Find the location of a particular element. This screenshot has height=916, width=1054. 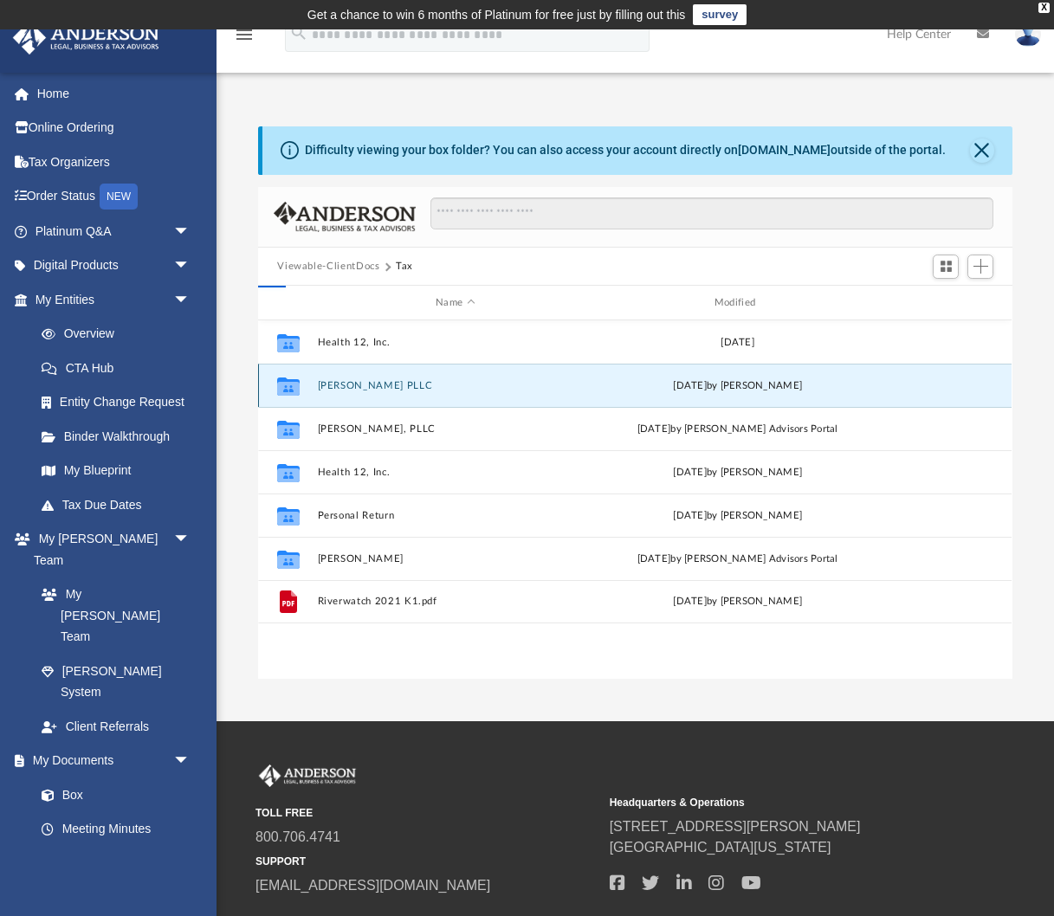

a: My Documentsarrow_drop_down is located at coordinates (110, 761).